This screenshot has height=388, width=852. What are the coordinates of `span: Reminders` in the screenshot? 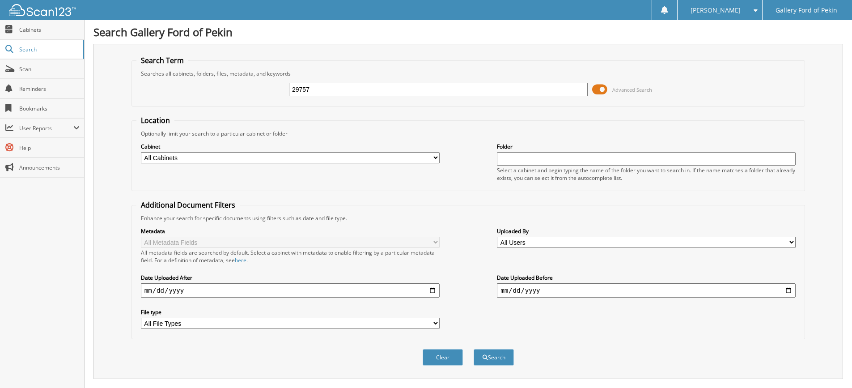 It's located at (49, 89).